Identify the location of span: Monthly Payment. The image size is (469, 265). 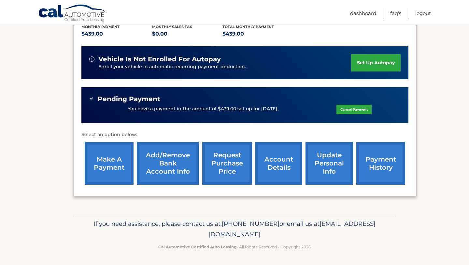
(100, 27).